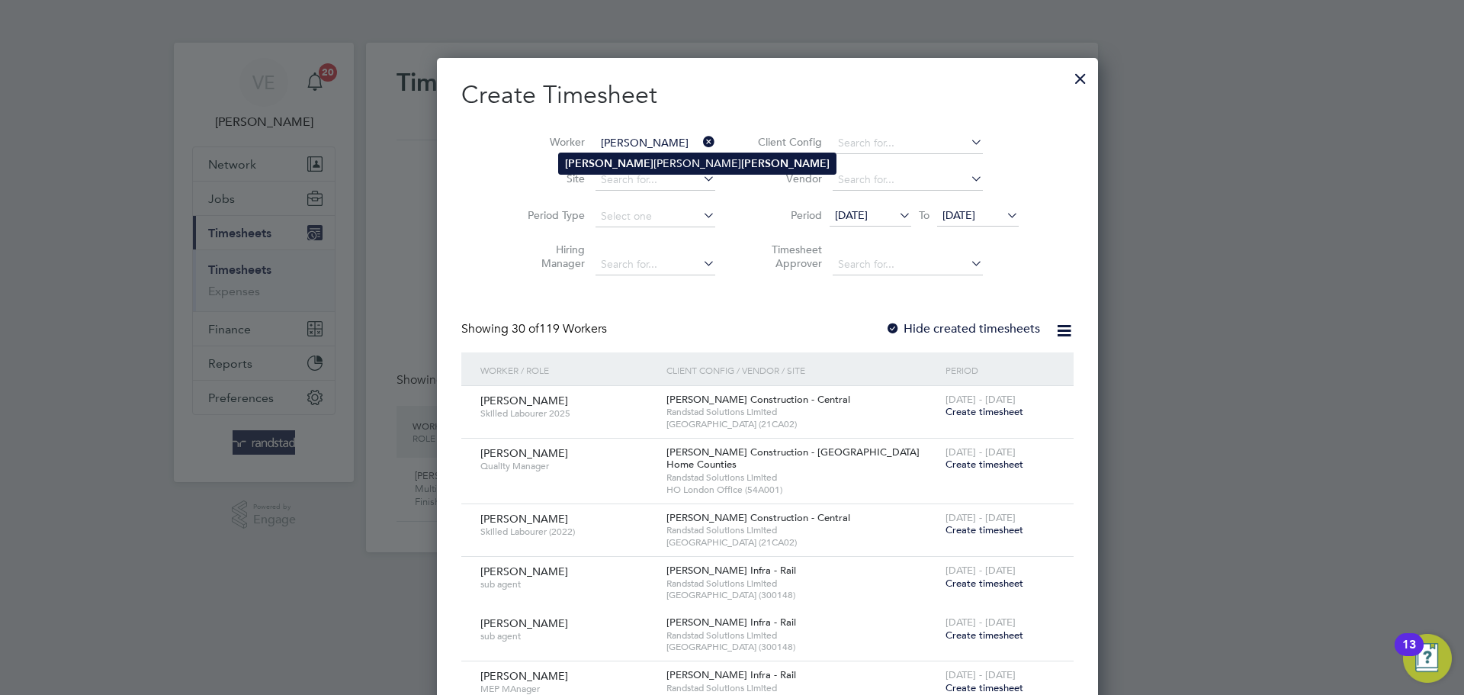 Image resolution: width=1464 pixels, height=695 pixels. I want to click on h2: Create Timesheet, so click(767, 95).